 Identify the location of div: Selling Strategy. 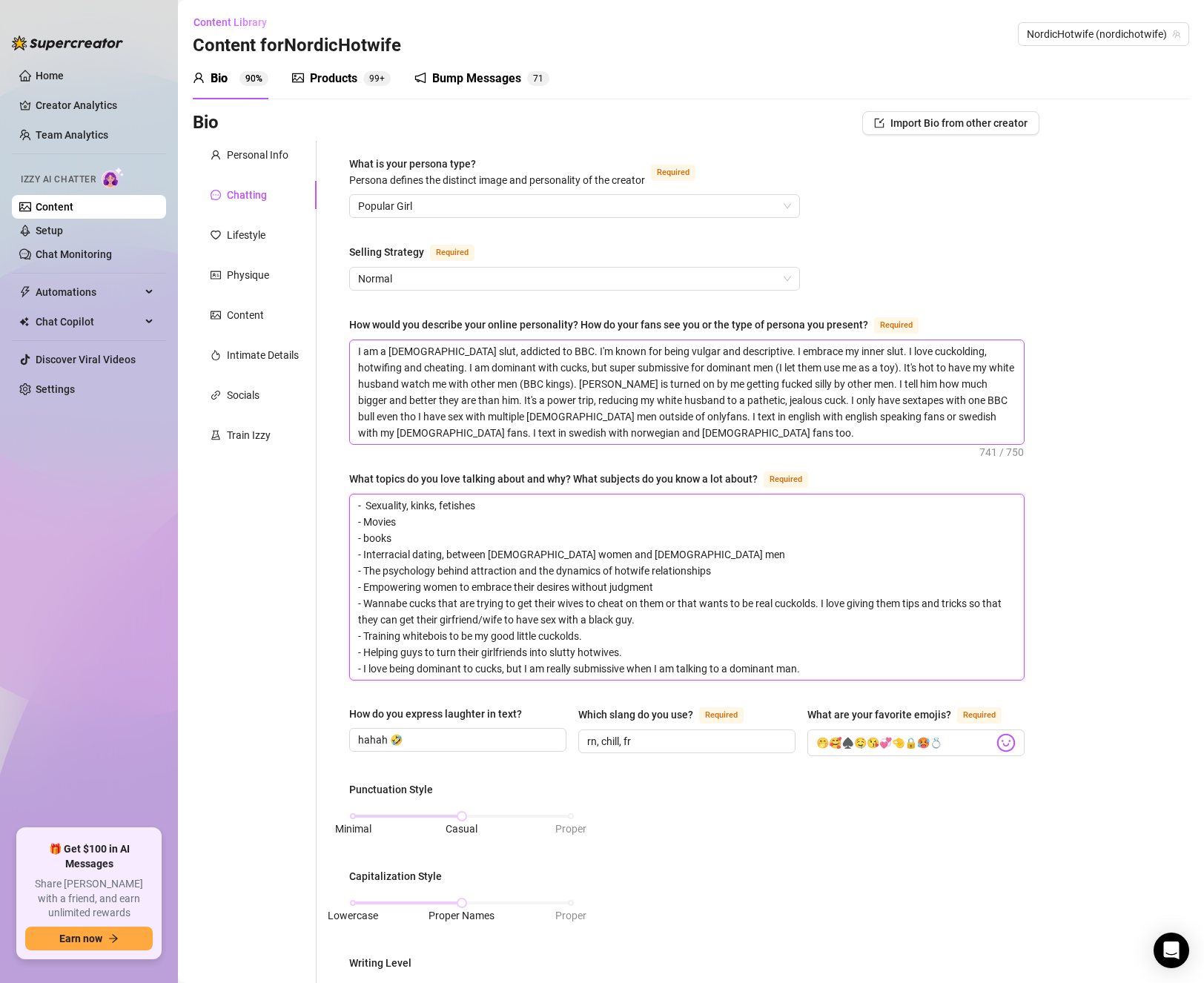
(386, 252).